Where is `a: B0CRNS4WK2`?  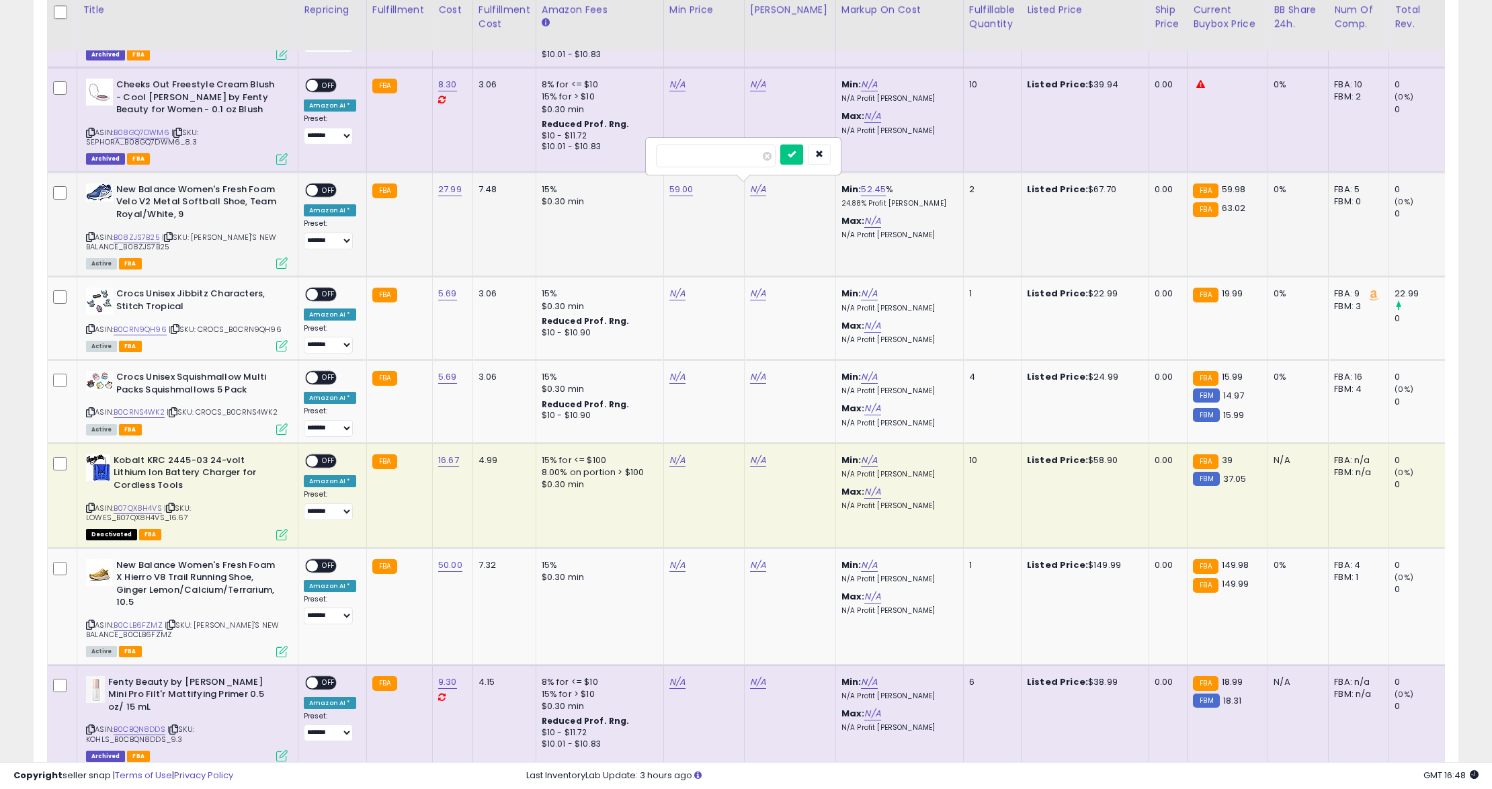 a: B0CRNS4WK2 is located at coordinates (139, 412).